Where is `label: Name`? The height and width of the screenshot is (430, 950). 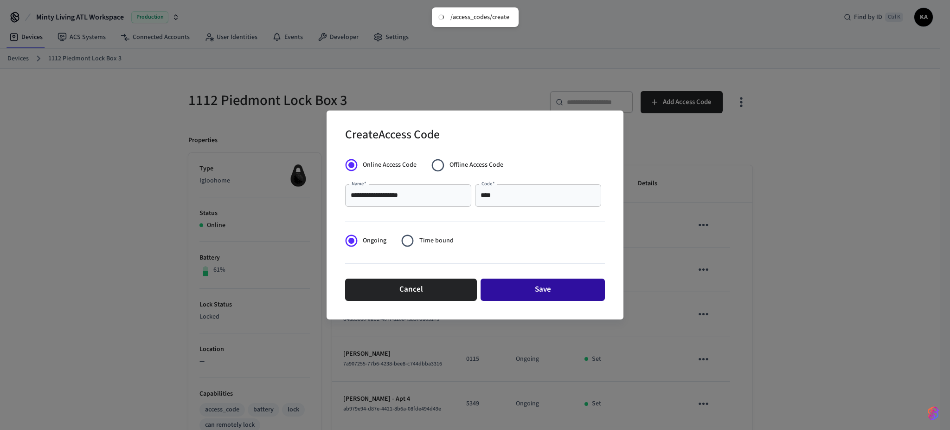
label: Name is located at coordinates (359, 183).